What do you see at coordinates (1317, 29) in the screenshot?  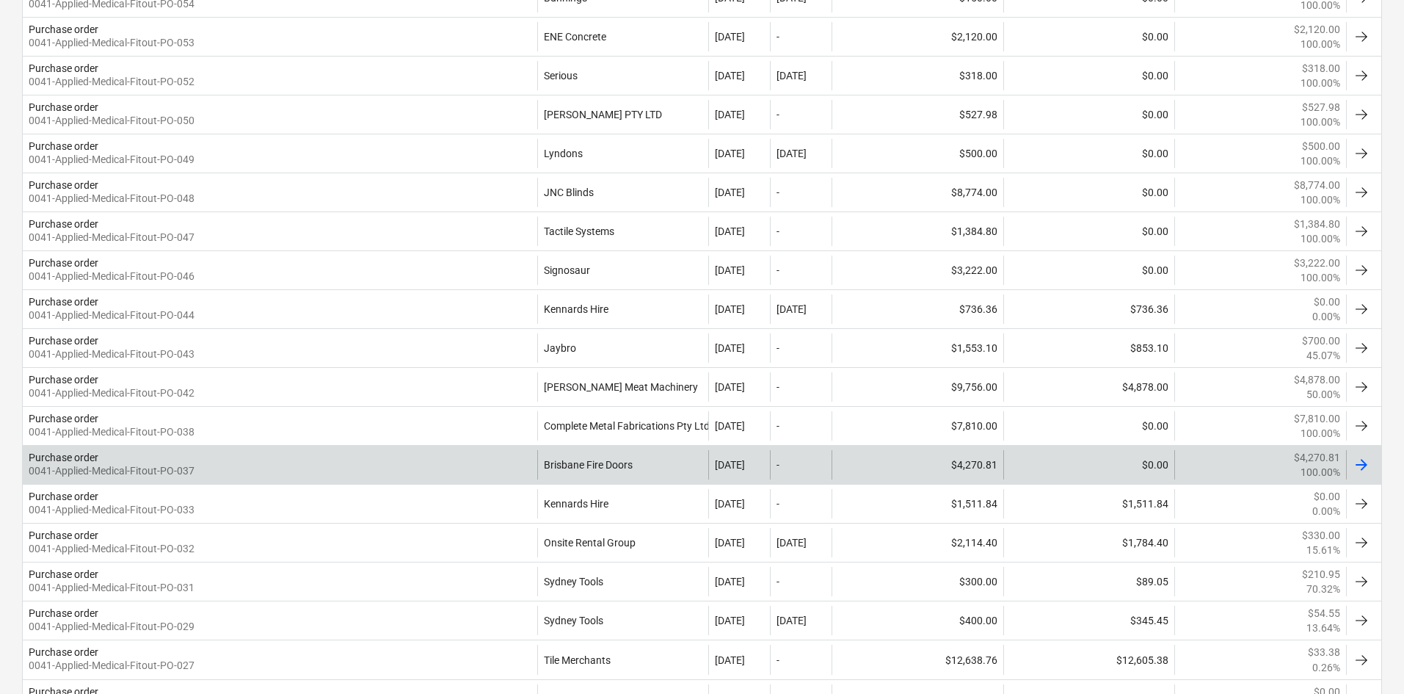 I see `p: $2,120.00` at bounding box center [1317, 29].